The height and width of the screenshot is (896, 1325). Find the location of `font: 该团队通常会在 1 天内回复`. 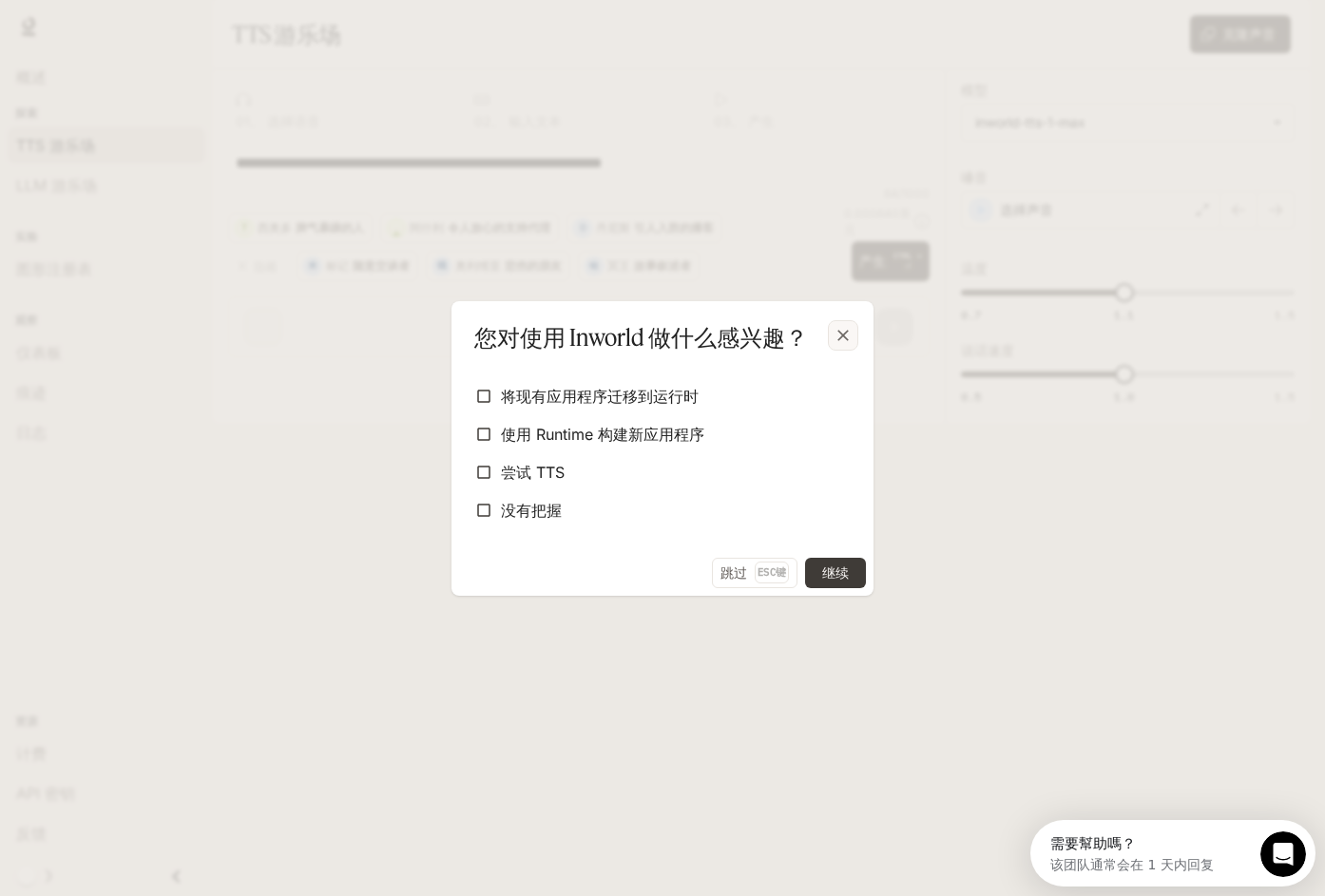

font: 该团队通常会在 1 天内回复 is located at coordinates (101, 45).